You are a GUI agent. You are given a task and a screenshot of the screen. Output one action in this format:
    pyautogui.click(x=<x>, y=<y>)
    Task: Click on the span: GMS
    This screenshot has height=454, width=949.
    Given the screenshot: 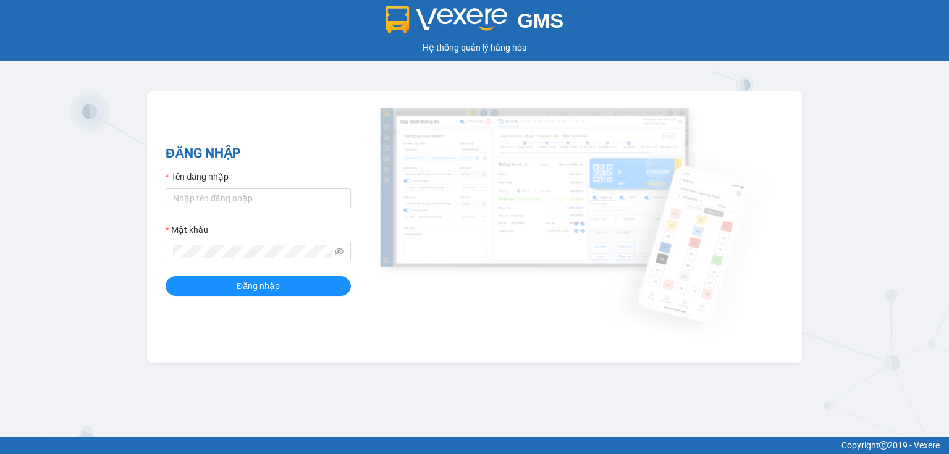 What is the action you would take?
    pyautogui.click(x=540, y=20)
    